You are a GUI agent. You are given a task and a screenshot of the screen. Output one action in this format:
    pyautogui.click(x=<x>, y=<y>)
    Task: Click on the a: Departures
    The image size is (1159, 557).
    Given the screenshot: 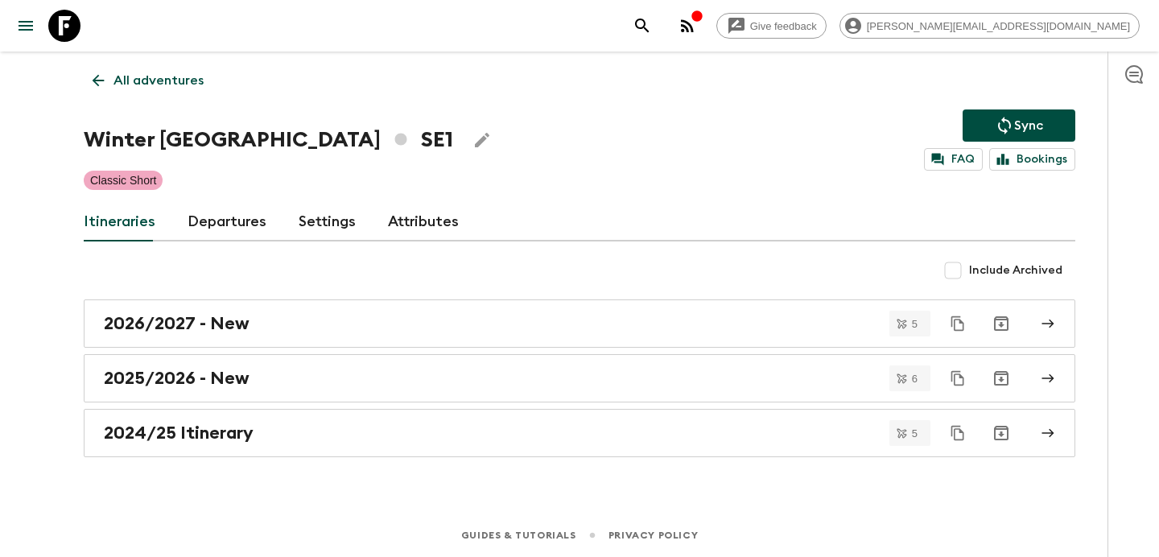 What is the action you would take?
    pyautogui.click(x=227, y=222)
    